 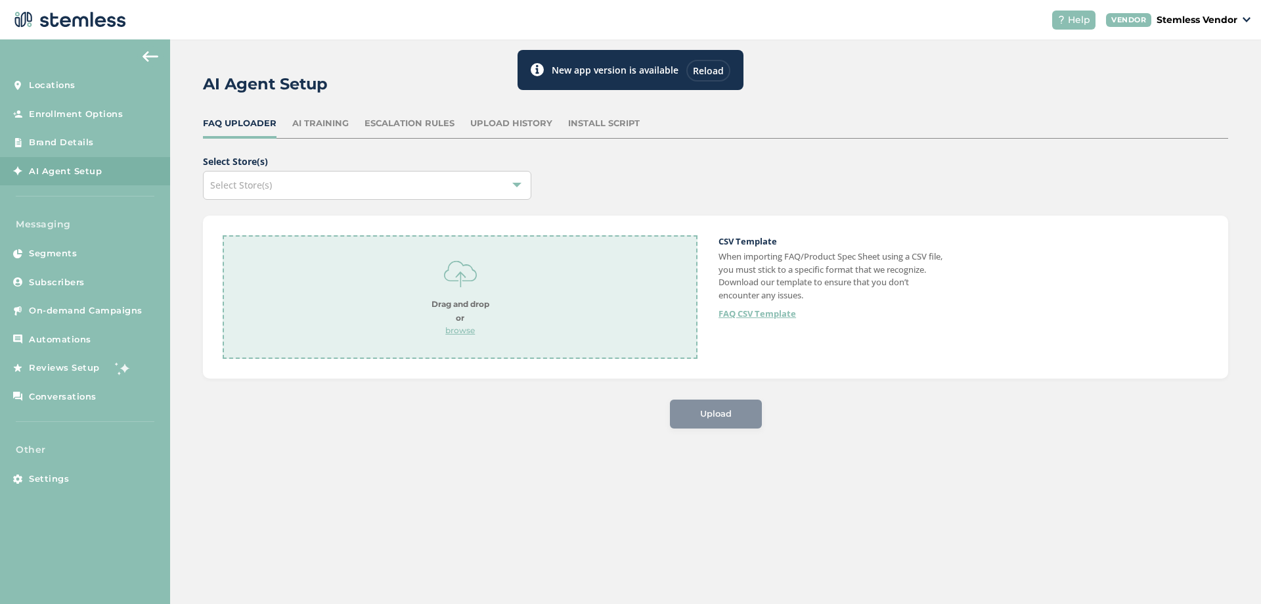 What do you see at coordinates (461, 274) in the screenshot?
I see `img: icon-upload-85c7ce17.svg` at bounding box center [461, 274].